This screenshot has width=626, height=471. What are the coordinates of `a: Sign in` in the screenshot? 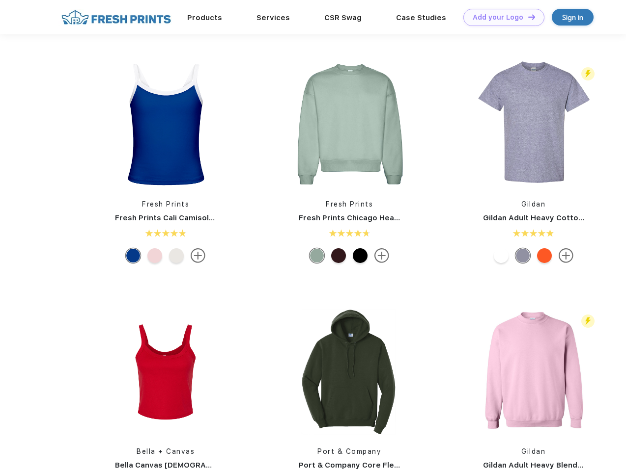 It's located at (572, 17).